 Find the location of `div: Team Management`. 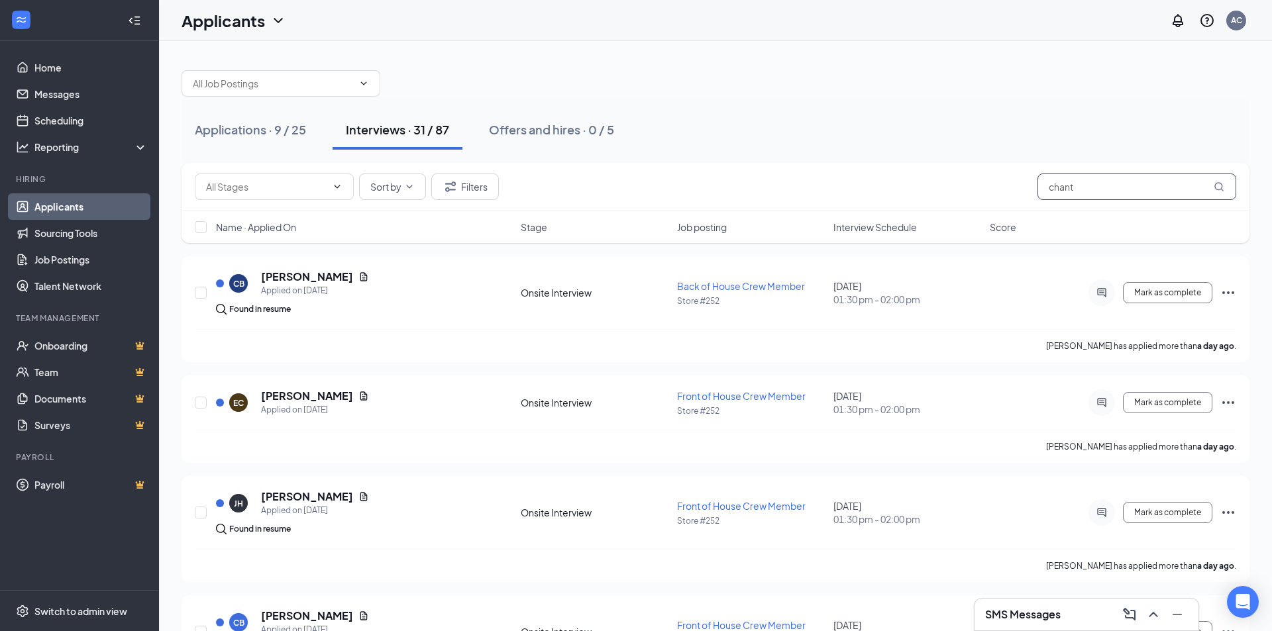

div: Team Management is located at coordinates (80, 318).